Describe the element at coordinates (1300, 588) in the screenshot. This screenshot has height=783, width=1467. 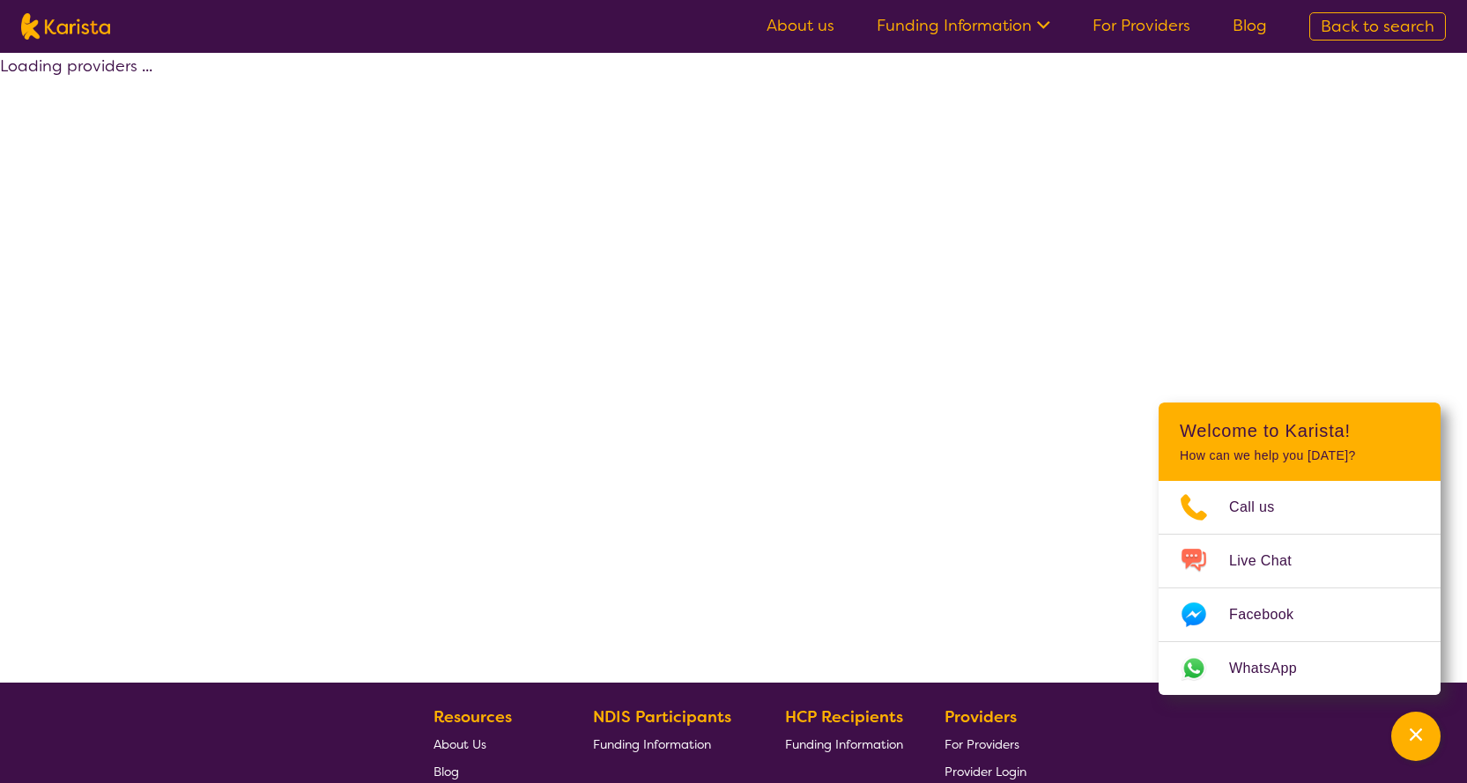
I see `ul: Choose channel` at that location.